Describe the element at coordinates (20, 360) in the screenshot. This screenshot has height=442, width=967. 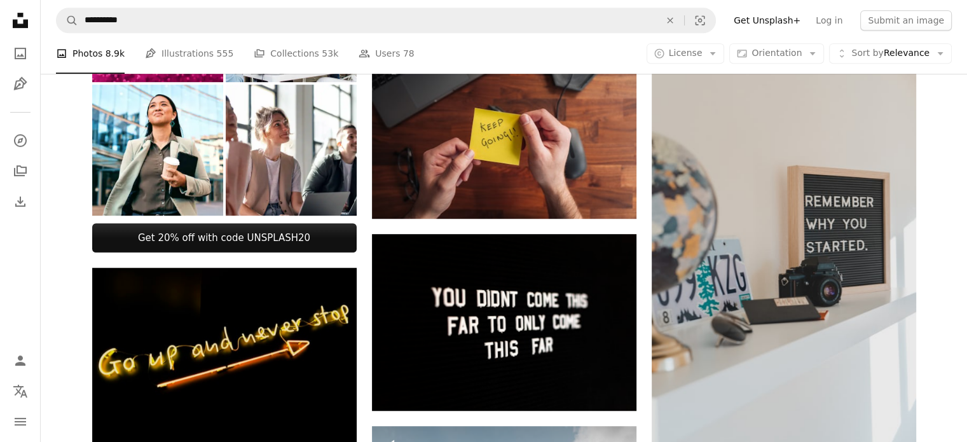
I see `a: Log in / Sign up` at that location.